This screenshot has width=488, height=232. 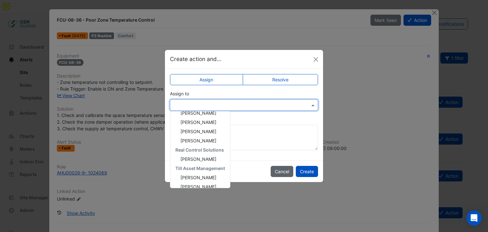 What do you see at coordinates (207, 79) in the screenshot?
I see `label: Assign` at bounding box center [207, 79].